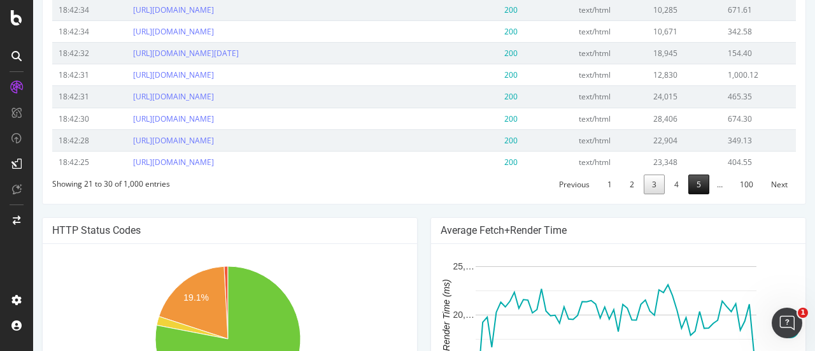  What do you see at coordinates (725, 75) in the screenshot?
I see `td: 1,000.12` at bounding box center [725, 75].